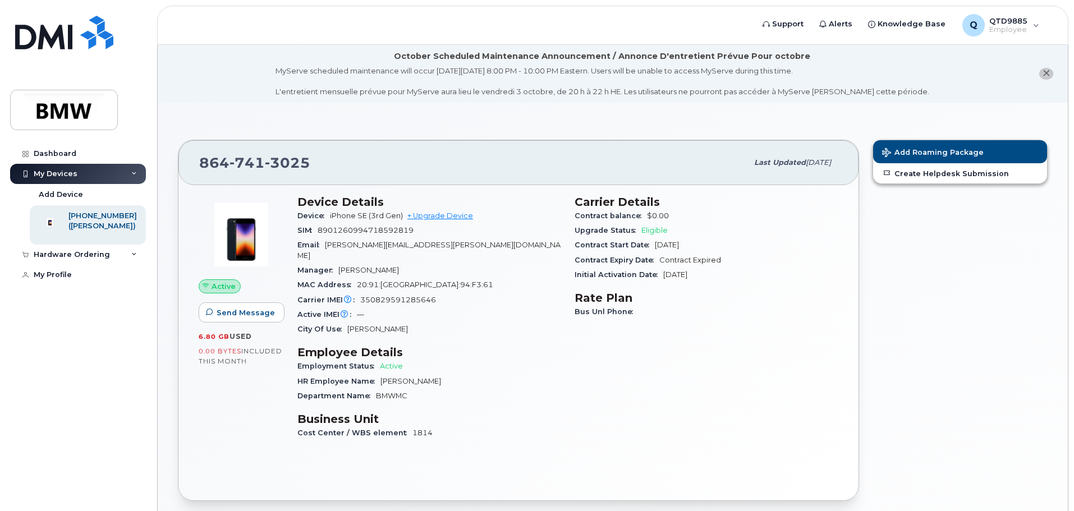  What do you see at coordinates (246, 313) in the screenshot?
I see `span: Send Message` at bounding box center [246, 313].